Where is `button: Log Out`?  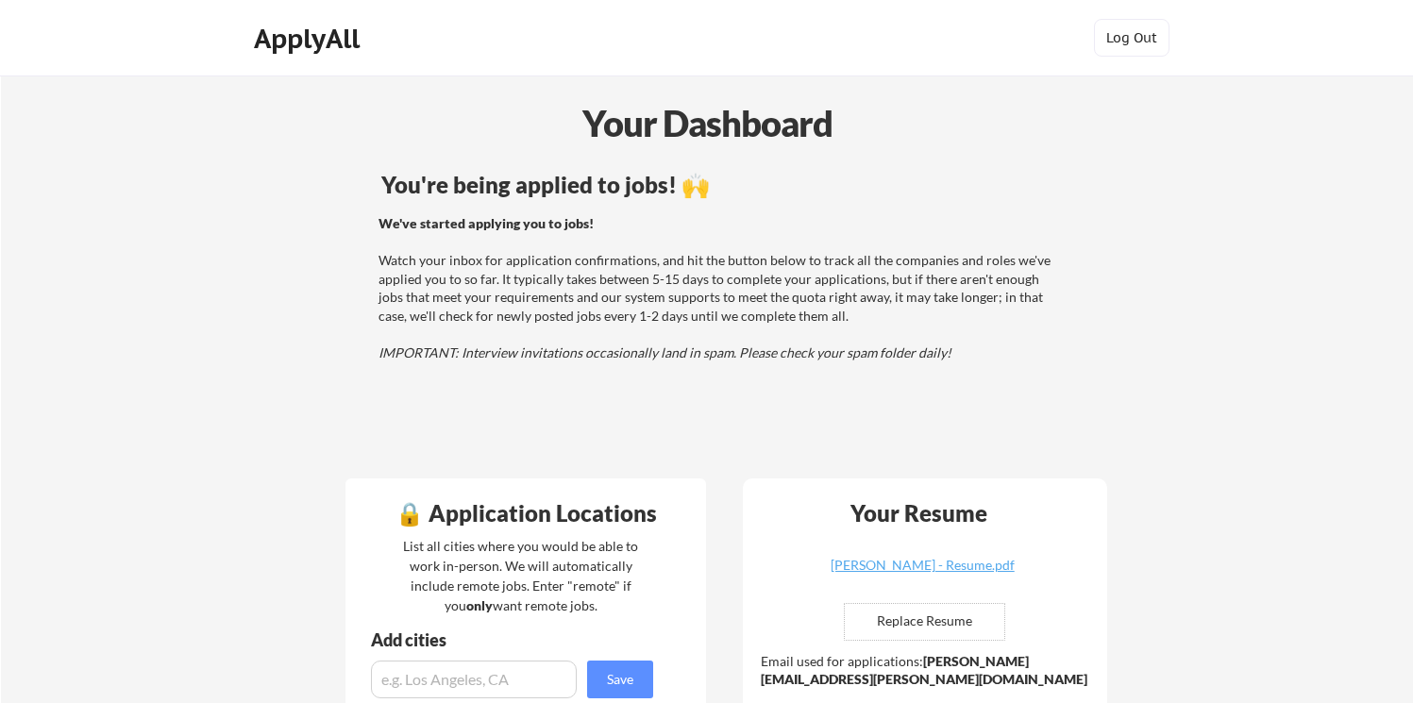
button: Log Out is located at coordinates (1132, 38).